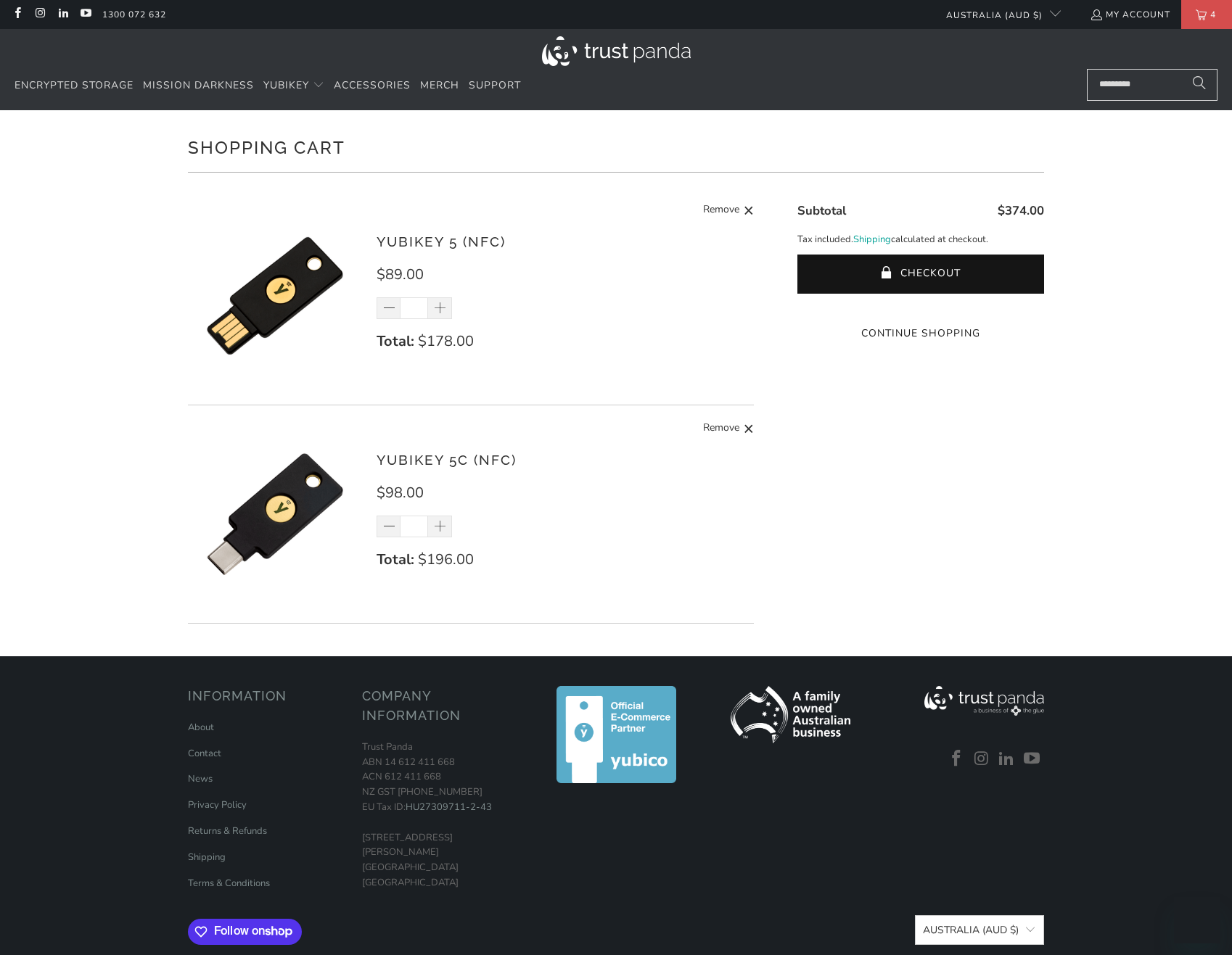 Image resolution: width=1232 pixels, height=955 pixels. I want to click on p: Tax included. calculated at checkout., so click(920, 240).